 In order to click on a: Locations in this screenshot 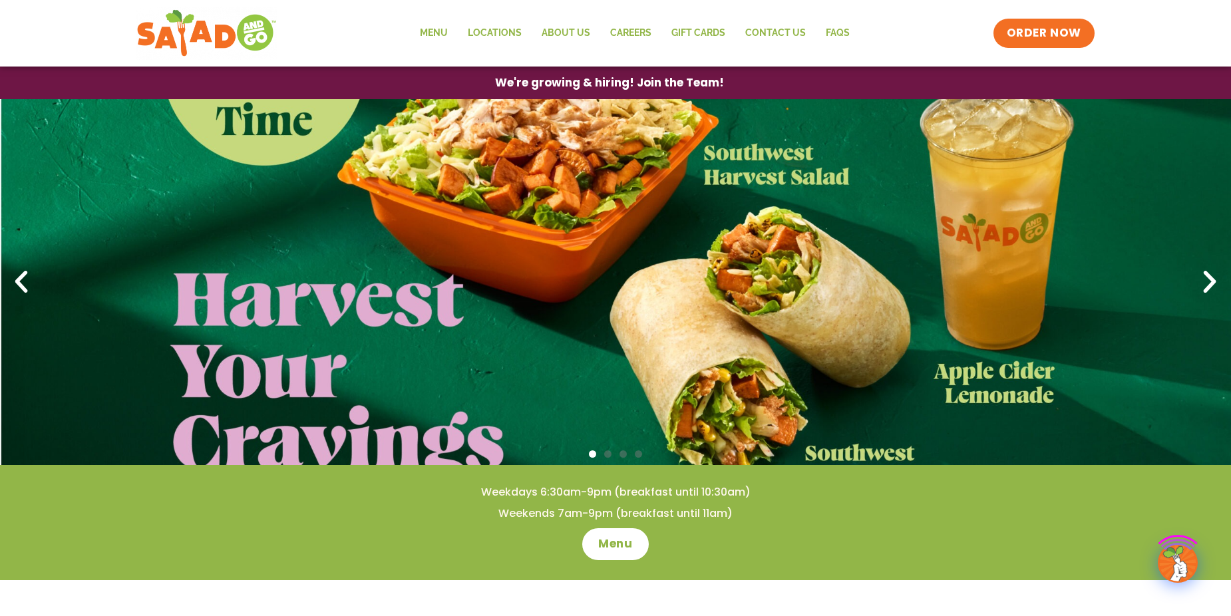, I will do `click(494, 33)`.